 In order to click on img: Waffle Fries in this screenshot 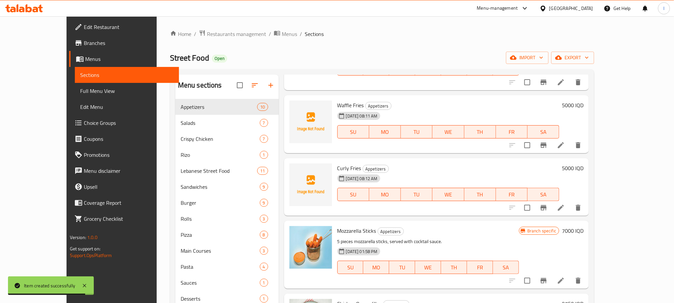, I will do `click(311, 122)`.